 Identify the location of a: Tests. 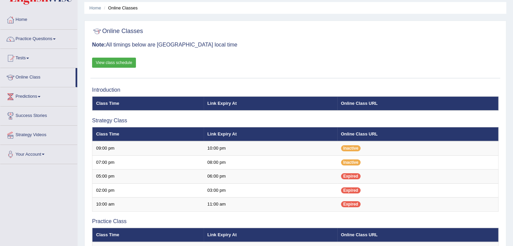
(39, 57).